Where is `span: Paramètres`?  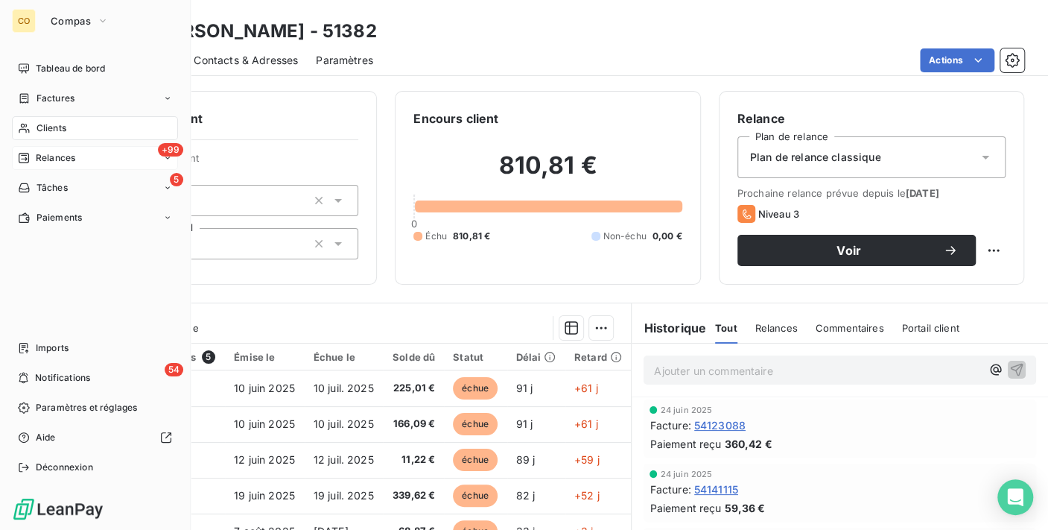
span: Paramètres is located at coordinates (344, 60).